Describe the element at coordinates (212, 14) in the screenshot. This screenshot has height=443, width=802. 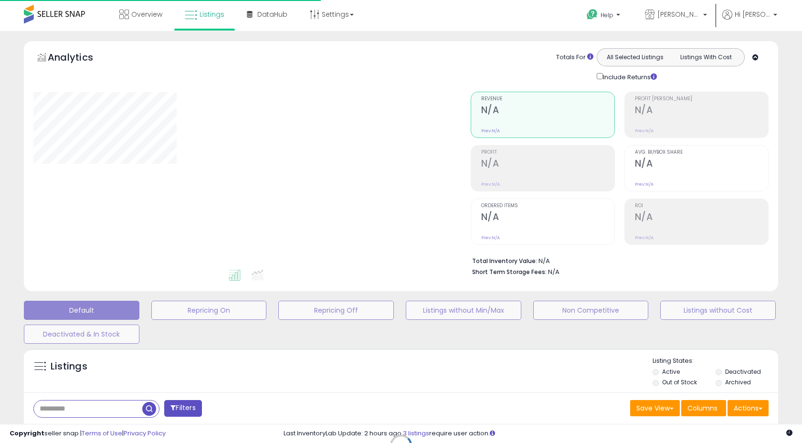
I see `span: Listings` at that location.